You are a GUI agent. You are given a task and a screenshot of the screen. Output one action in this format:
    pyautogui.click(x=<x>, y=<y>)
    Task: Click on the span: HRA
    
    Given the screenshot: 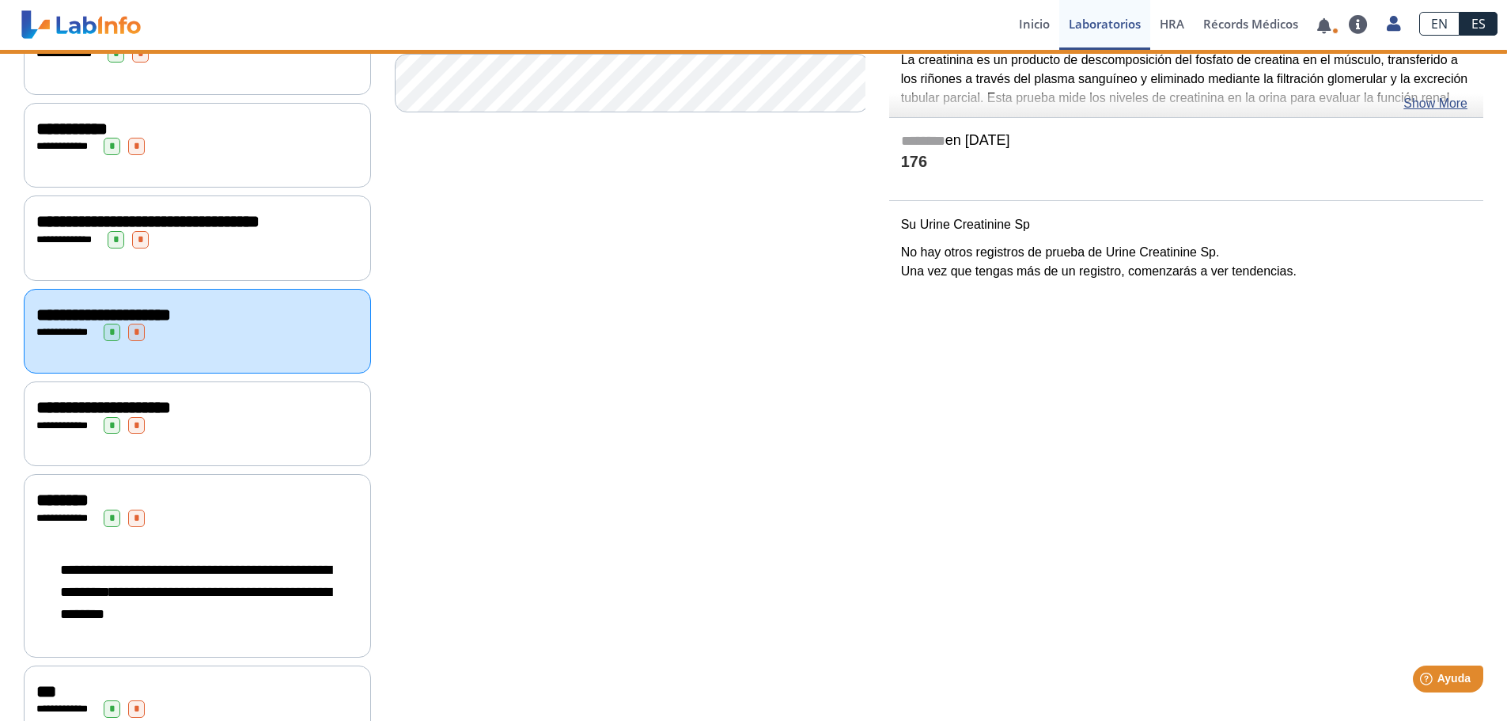 What is the action you would take?
    pyautogui.click(x=1172, y=24)
    